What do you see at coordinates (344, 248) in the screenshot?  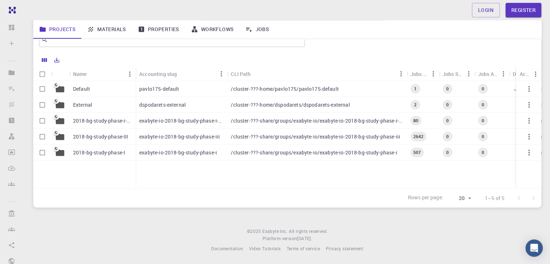 I see `span: Privacy statement` at bounding box center [344, 248].